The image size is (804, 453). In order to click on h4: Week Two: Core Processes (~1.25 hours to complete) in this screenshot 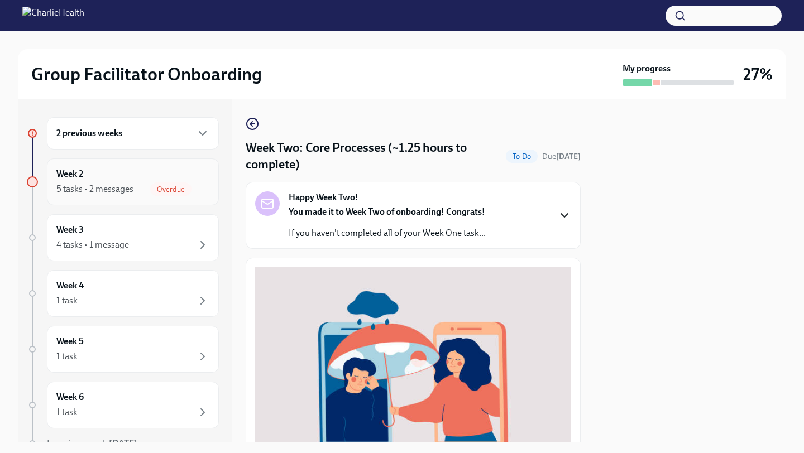, I will do `click(373, 156)`.